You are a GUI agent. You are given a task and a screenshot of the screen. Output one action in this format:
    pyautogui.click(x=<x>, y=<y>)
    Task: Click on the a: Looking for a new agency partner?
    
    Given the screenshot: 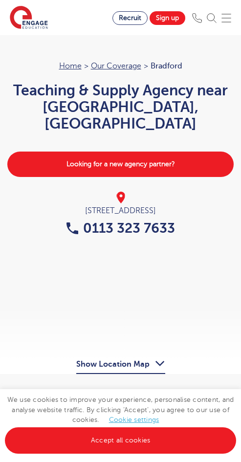 What is the action you would take?
    pyautogui.click(x=120, y=164)
    